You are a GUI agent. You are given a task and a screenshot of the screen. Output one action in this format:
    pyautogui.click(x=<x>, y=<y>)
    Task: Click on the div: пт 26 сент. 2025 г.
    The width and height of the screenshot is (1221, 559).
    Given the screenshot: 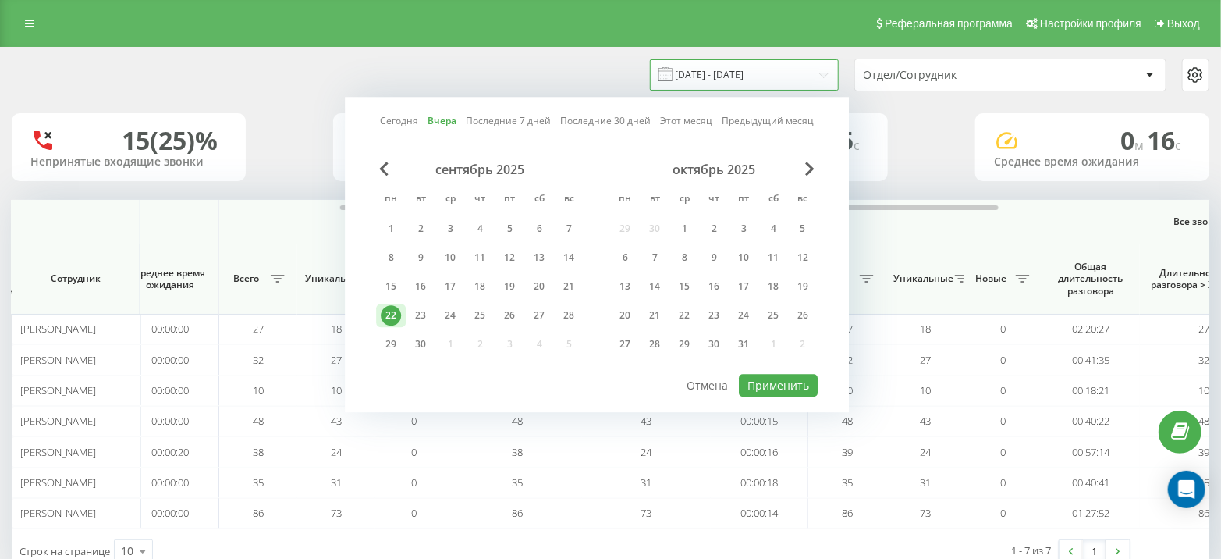 What is the action you would take?
    pyautogui.click(x=510, y=315)
    